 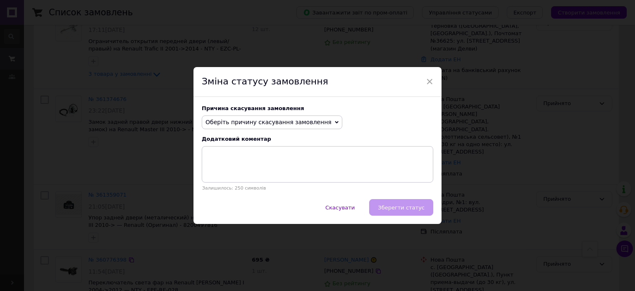 I want to click on div: Додатковий коментар, so click(x=318, y=139).